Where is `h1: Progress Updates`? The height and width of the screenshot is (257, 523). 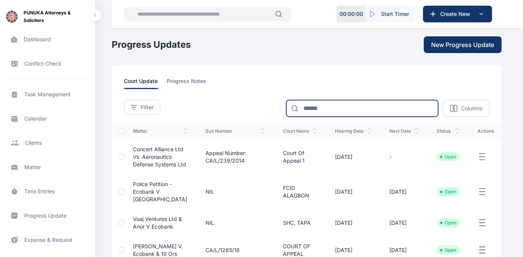
h1: Progress Updates is located at coordinates (152, 45).